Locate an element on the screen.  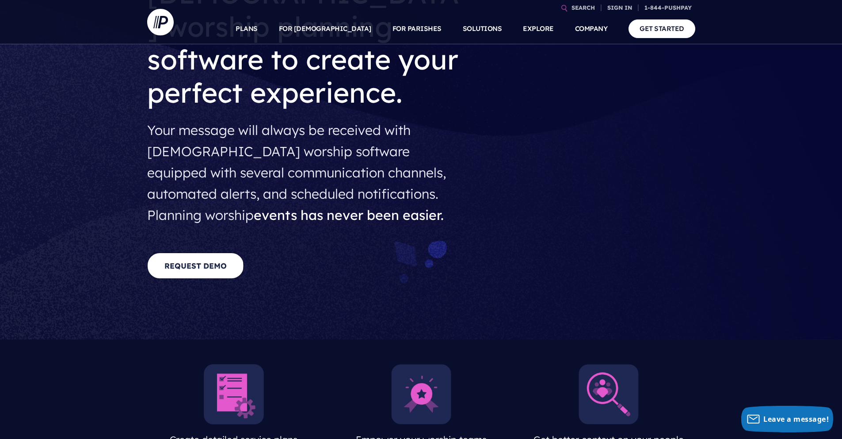
a: SOLUTIONS is located at coordinates (482, 29).